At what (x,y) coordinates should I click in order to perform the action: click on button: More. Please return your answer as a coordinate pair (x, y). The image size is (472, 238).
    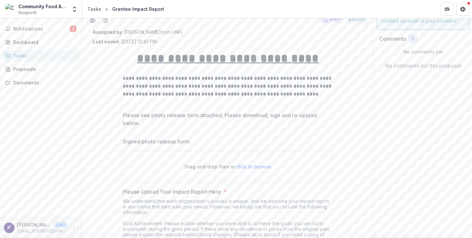
    Looking at the image, I should click on (74, 228).